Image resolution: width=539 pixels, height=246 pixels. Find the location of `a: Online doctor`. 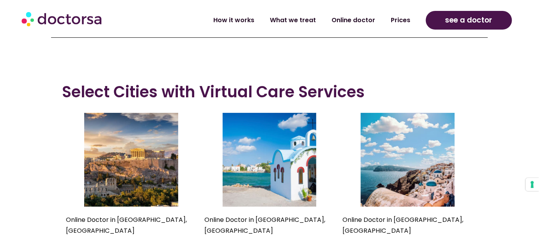

a: Online doctor is located at coordinates (353, 20).